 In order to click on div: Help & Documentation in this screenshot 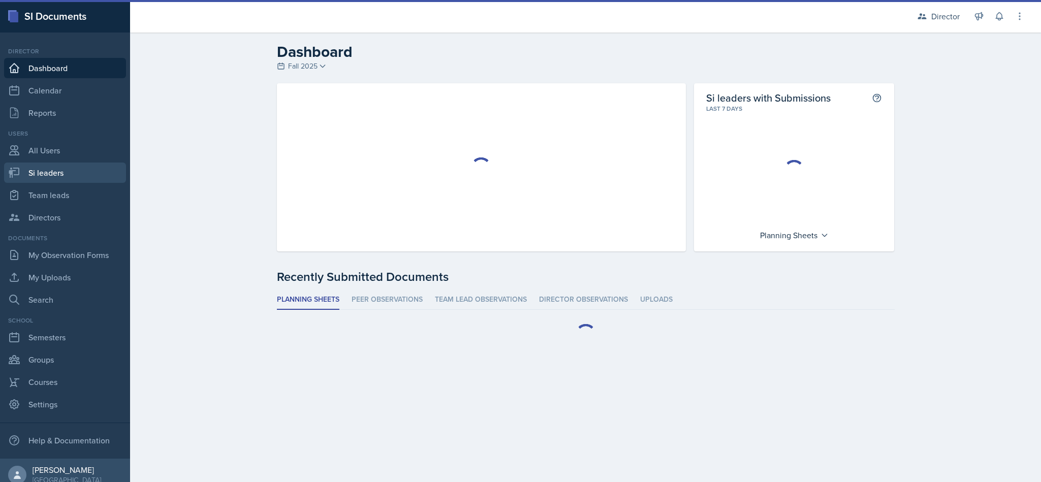, I will do `click(65, 440)`.